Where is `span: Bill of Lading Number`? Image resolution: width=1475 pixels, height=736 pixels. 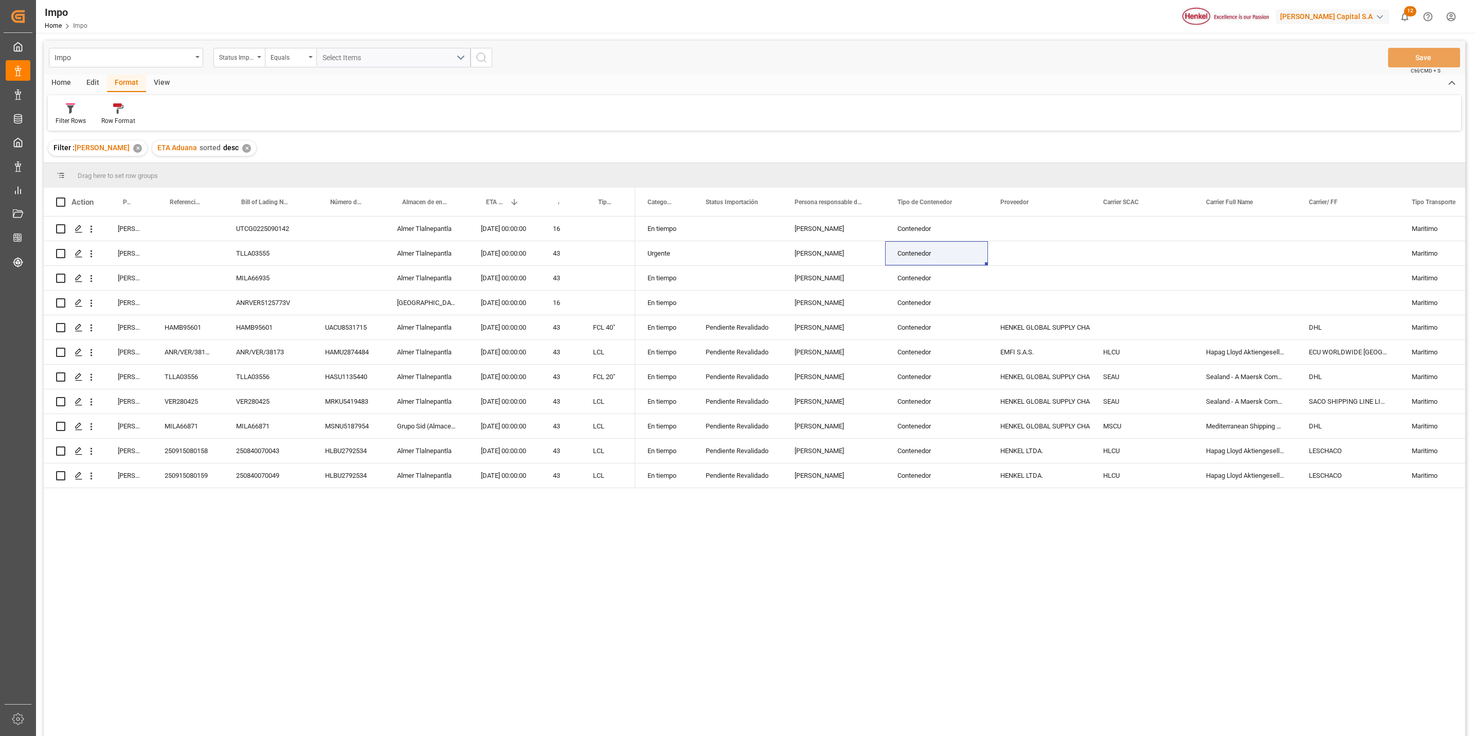
span: Bill of Lading Number is located at coordinates (266, 202).